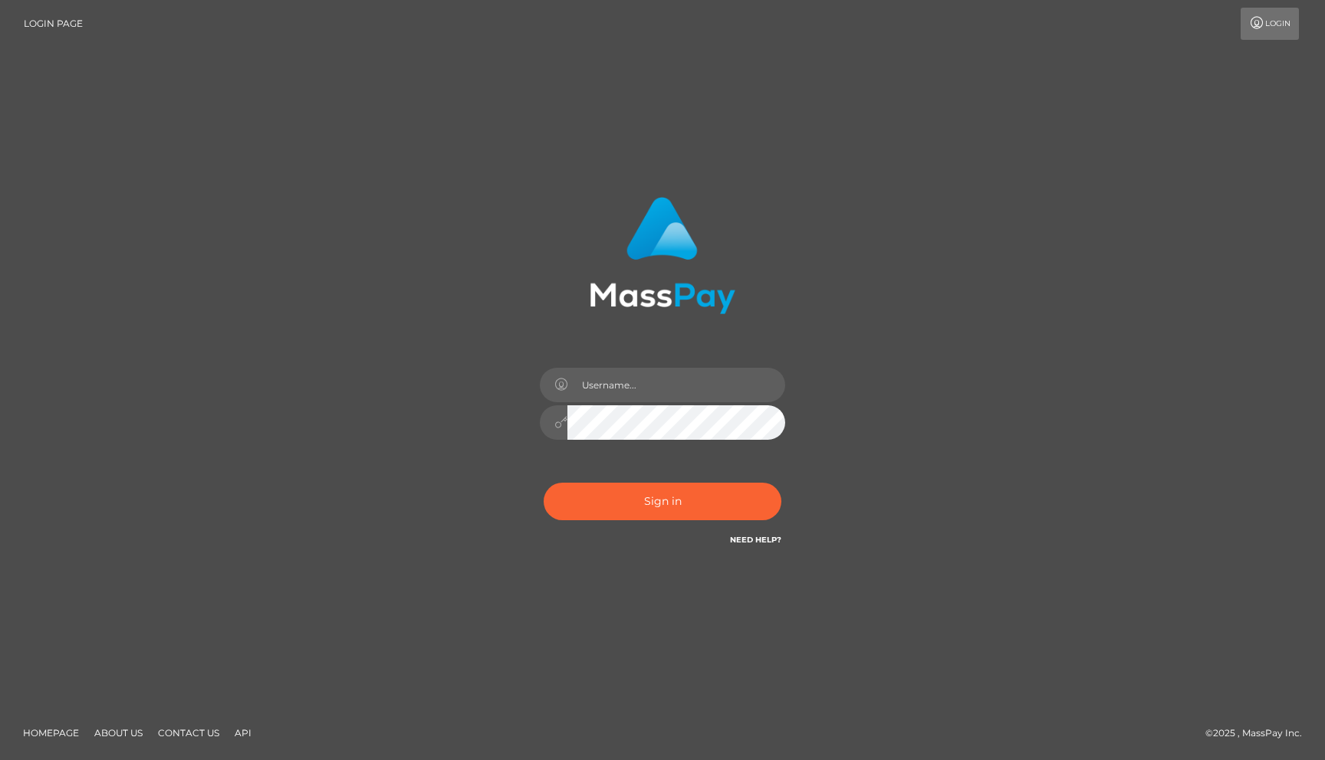 This screenshot has width=1325, height=760. What do you see at coordinates (1270, 24) in the screenshot?
I see `a: Login` at bounding box center [1270, 24].